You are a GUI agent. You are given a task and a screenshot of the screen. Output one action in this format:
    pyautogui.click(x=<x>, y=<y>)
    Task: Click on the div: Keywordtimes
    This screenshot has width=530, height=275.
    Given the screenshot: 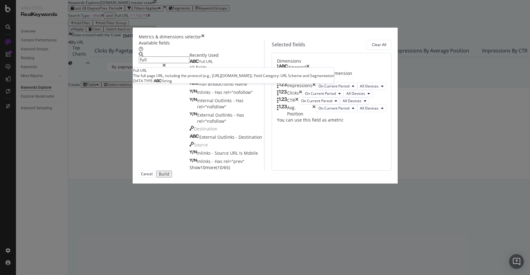 What is the action you would take?
    pyautogui.click(x=331, y=67)
    